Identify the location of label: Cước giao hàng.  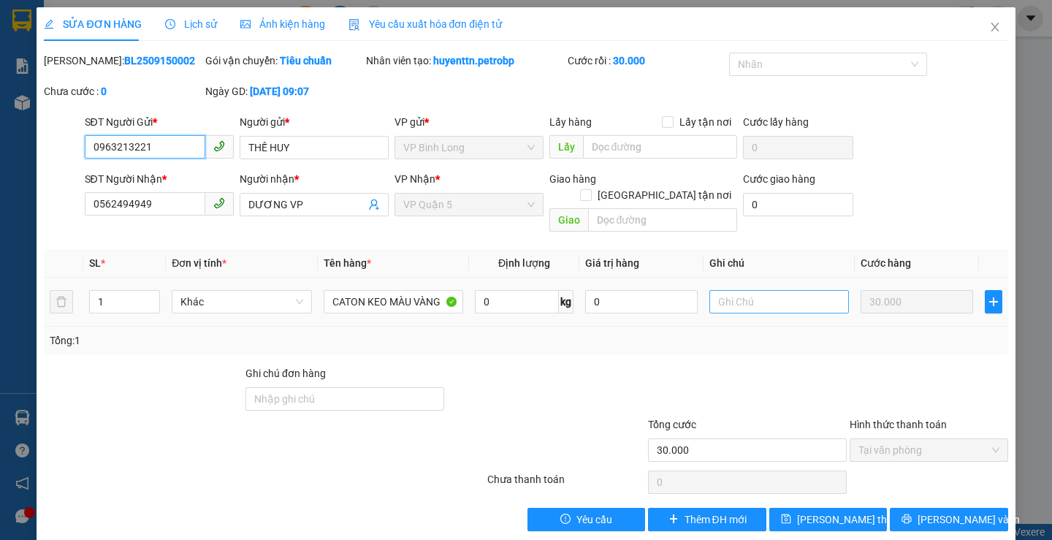
(779, 179).